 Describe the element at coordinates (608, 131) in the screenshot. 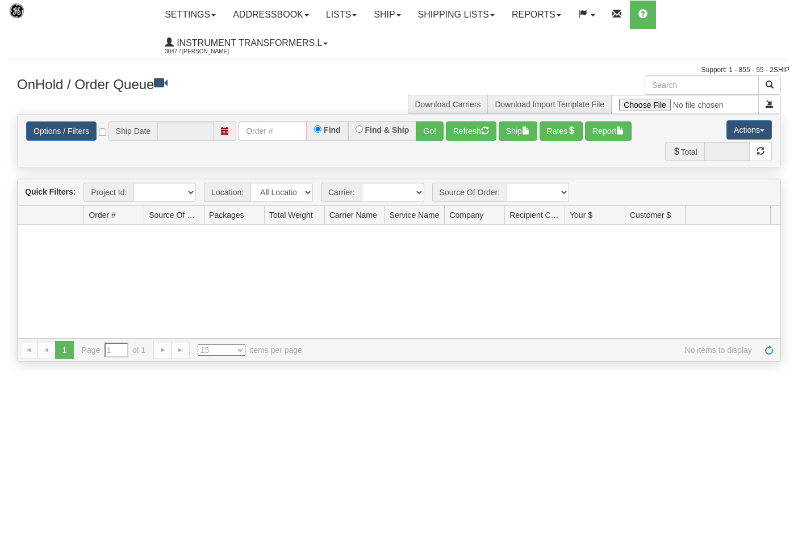

I see `button: Report` at that location.